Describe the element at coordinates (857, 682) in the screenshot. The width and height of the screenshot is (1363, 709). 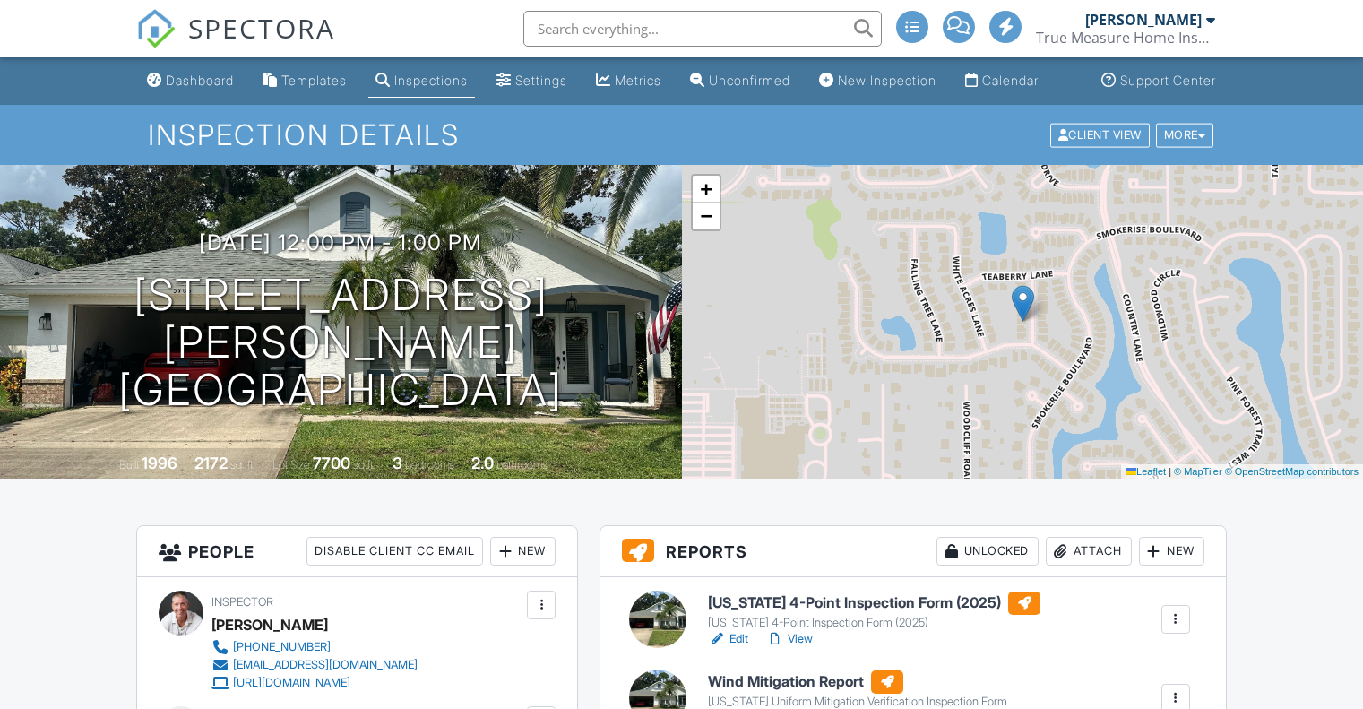
I see `h6: Wind Mitigation Report` at that location.